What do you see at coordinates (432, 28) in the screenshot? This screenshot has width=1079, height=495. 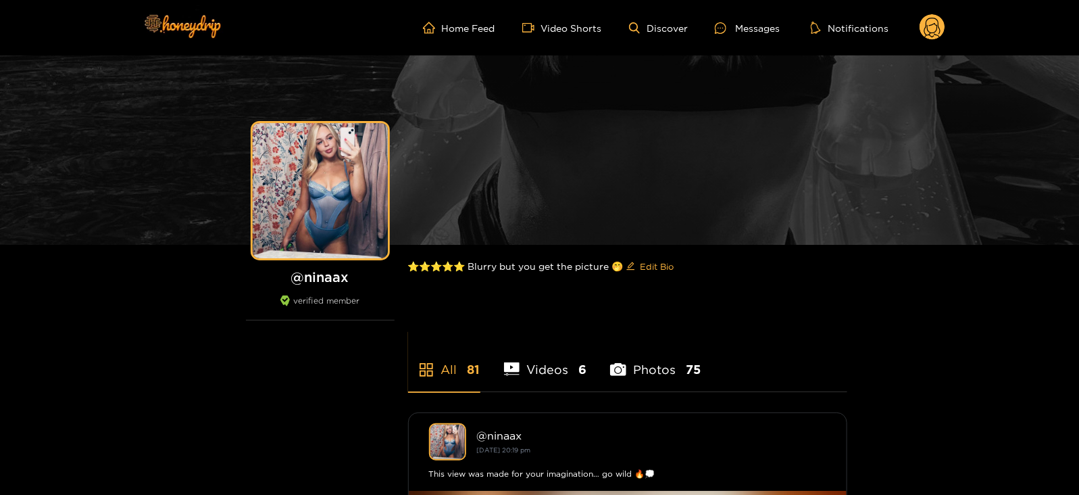 I see `span: home` at bounding box center [432, 28].